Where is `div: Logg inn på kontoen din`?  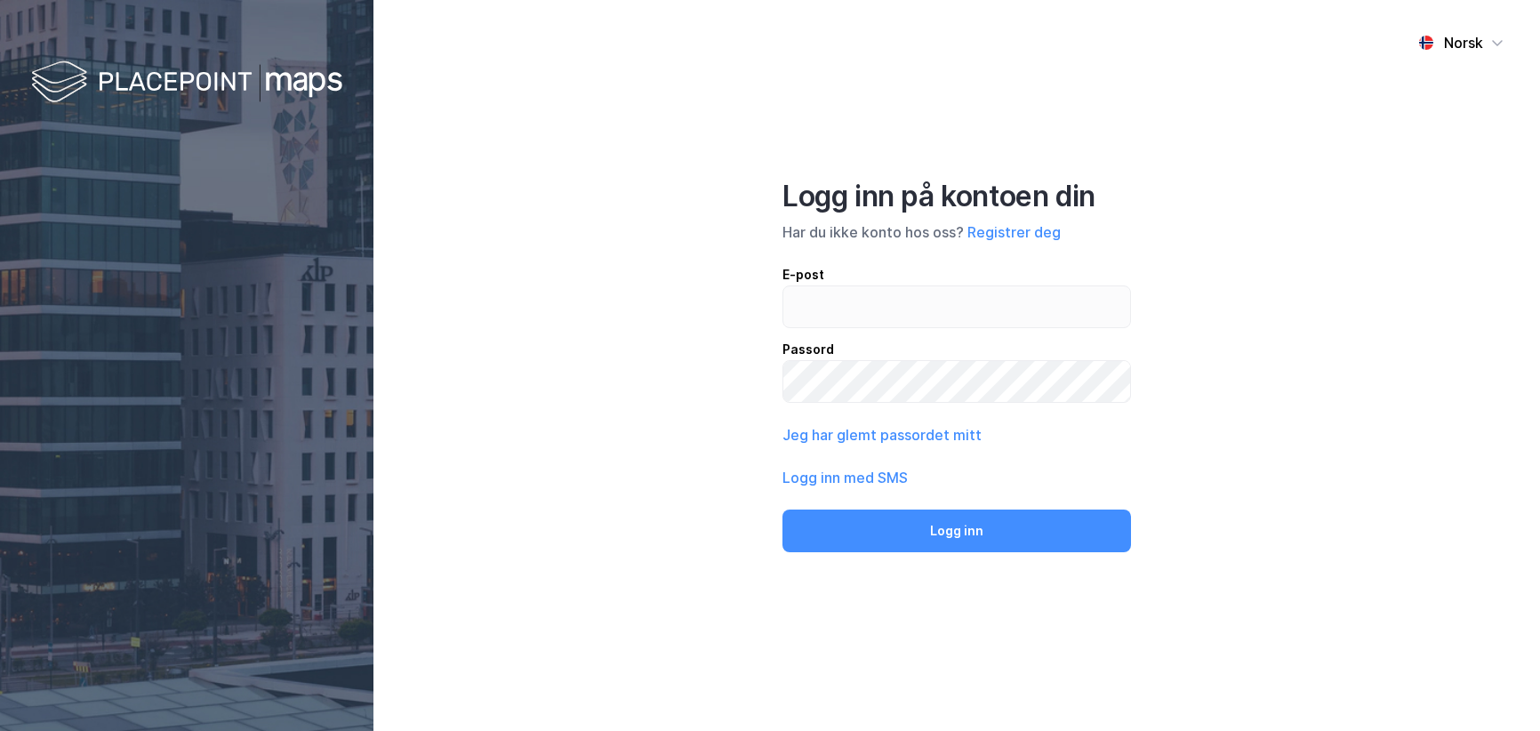 div: Logg inn på kontoen din is located at coordinates (957, 197).